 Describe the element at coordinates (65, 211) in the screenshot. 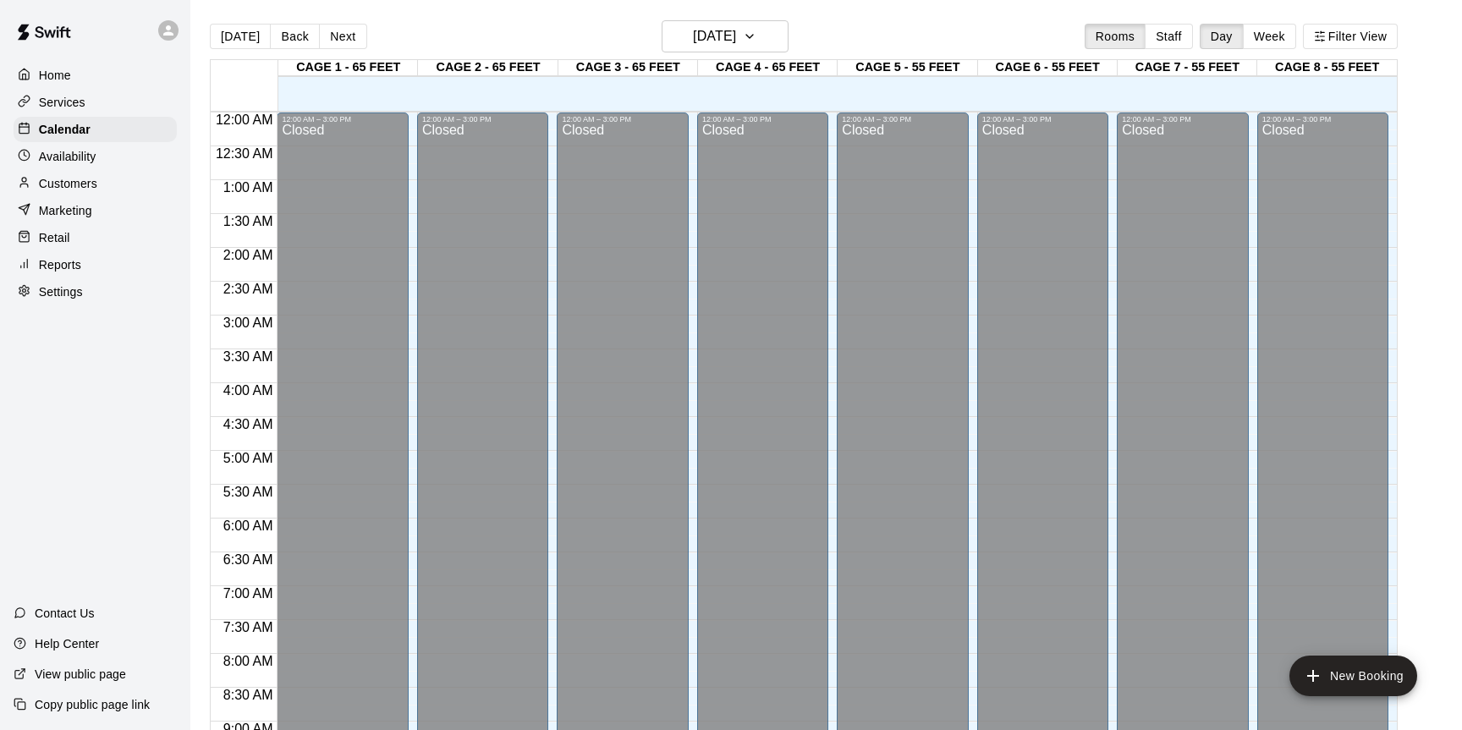

I see `p: Marketing` at that location.